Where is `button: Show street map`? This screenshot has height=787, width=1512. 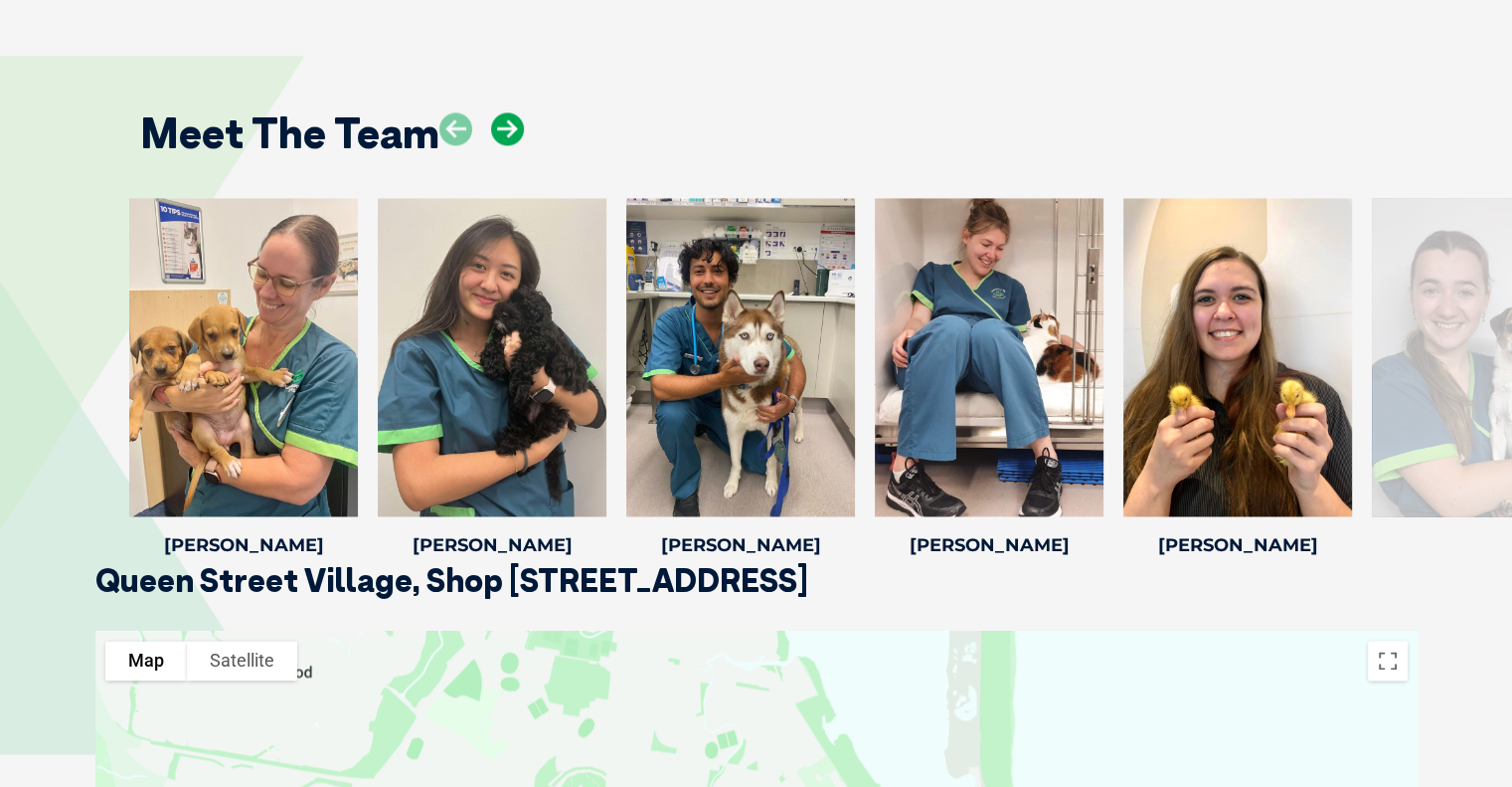
button: Show street map is located at coordinates (146, 660).